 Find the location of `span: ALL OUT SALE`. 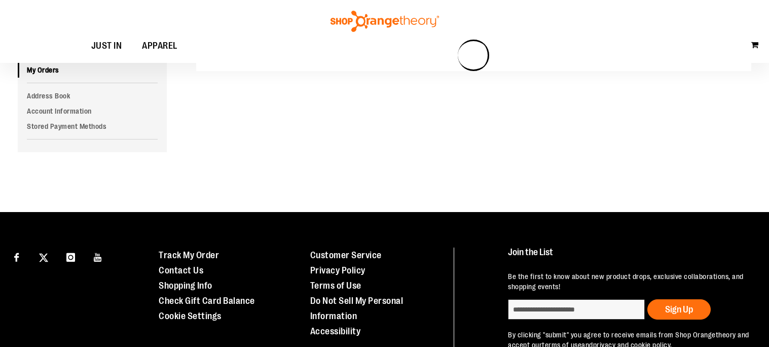

span: ALL OUT SALE is located at coordinates (492, 46).